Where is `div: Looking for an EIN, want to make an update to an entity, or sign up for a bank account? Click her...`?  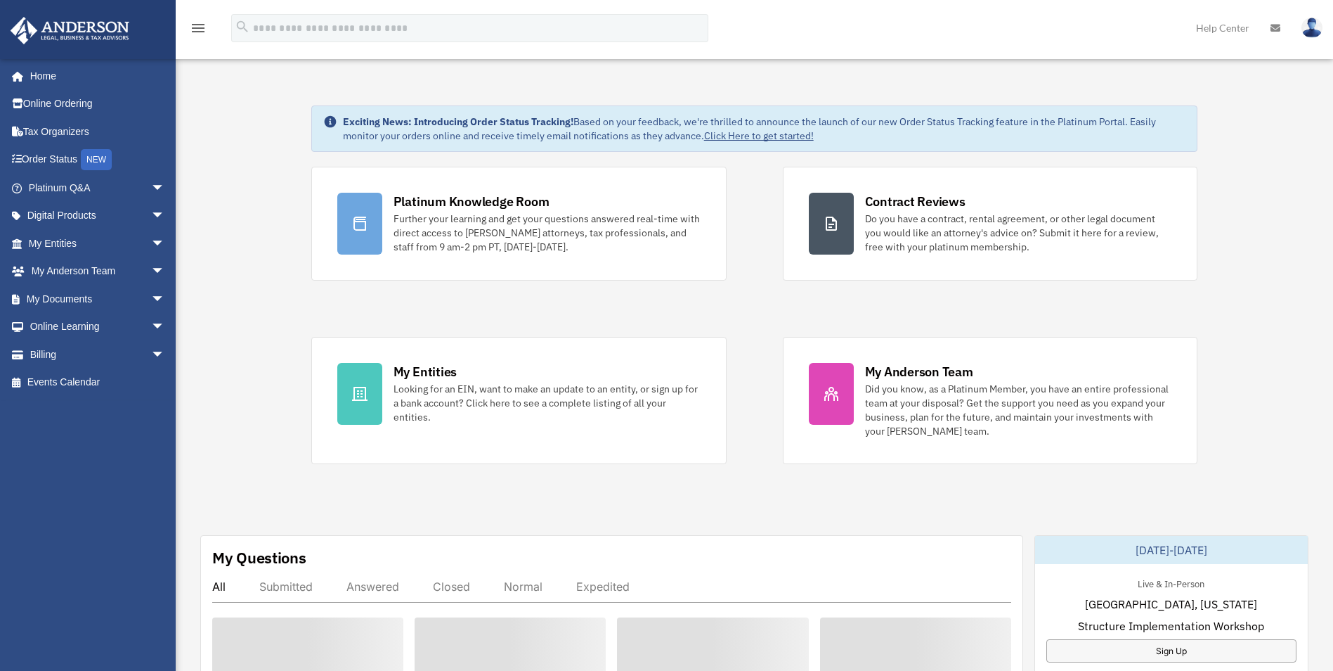 div: Looking for an EIN, want to make an update to an entity, or sign up for a bank account? Click her... is located at coordinates (547, 403).